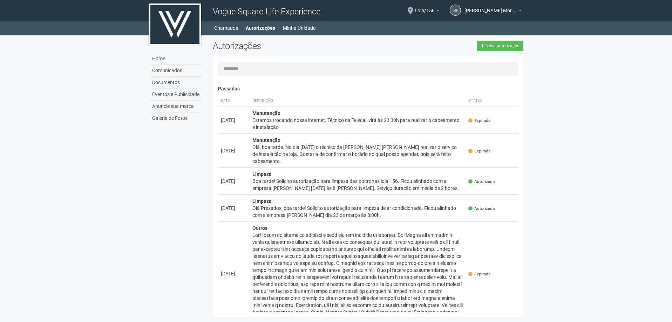  Describe the element at coordinates (176, 71) in the screenshot. I see `a: Comunicados` at that location.